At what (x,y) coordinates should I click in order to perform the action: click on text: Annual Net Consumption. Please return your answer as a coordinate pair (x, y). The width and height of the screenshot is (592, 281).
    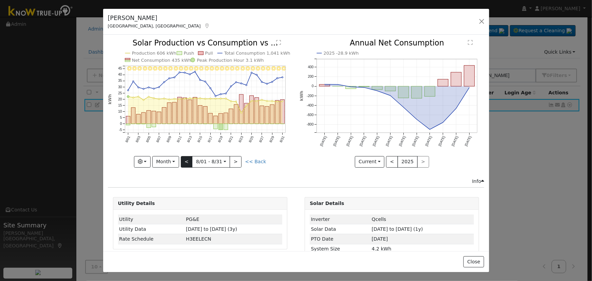
    Looking at the image, I should click on (397, 43).